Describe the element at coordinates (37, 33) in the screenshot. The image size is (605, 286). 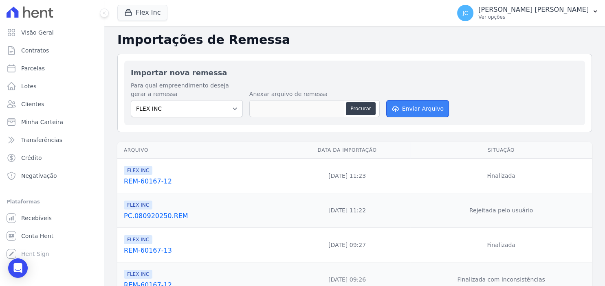
I see `span: Visão Geral` at that location.